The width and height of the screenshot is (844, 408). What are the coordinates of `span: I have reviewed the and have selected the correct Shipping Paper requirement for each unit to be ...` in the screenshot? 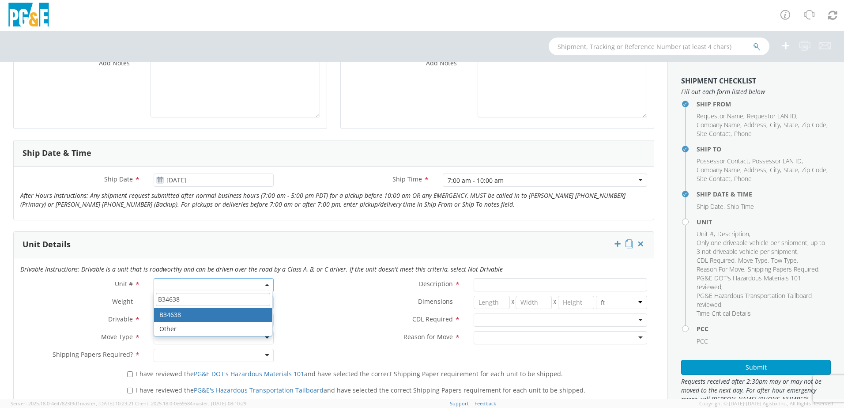 It's located at (349, 373).